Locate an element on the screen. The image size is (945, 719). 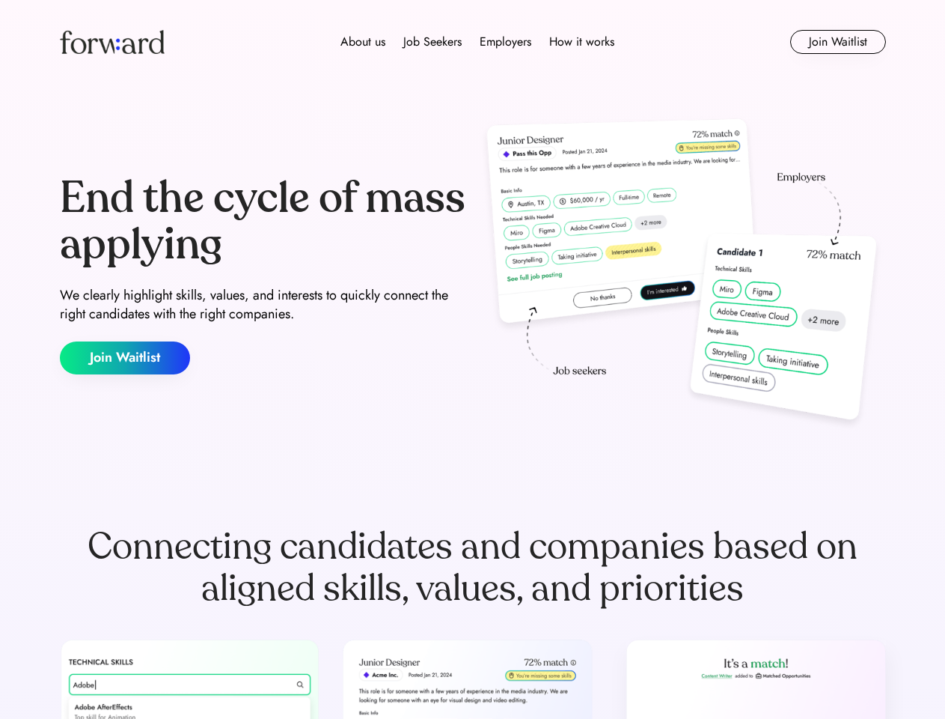
div: How it works is located at coordinates (582, 42).